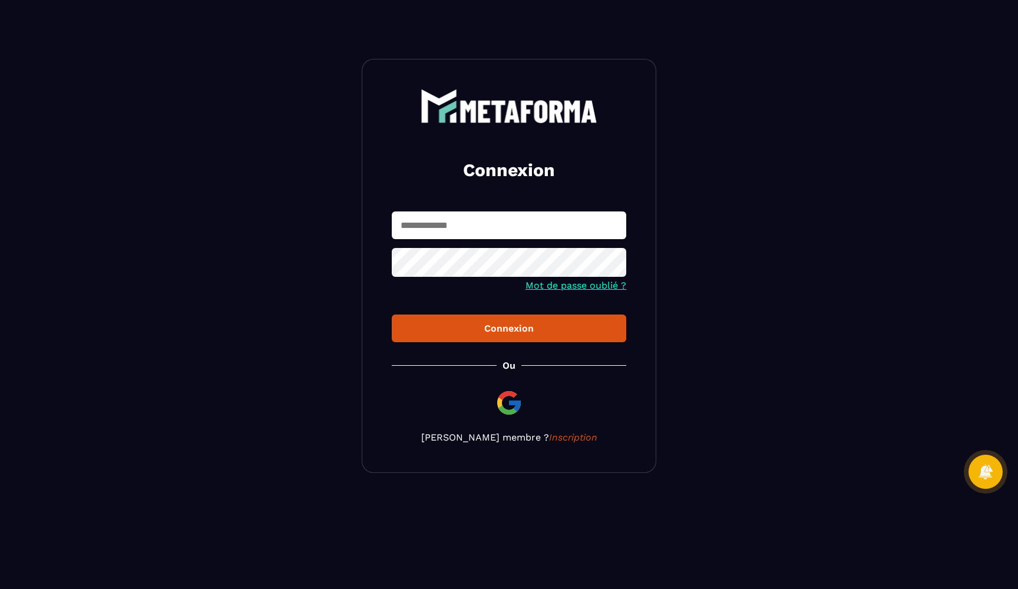  I want to click on div: Connexion, so click(509, 328).